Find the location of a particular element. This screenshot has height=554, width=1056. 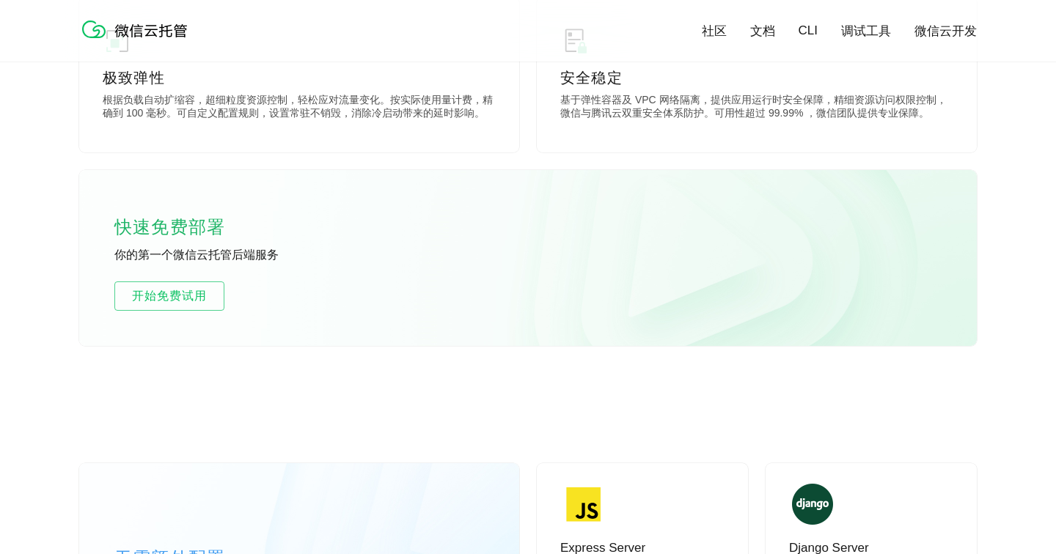

p: 极致弹性 is located at coordinates (299, 78).